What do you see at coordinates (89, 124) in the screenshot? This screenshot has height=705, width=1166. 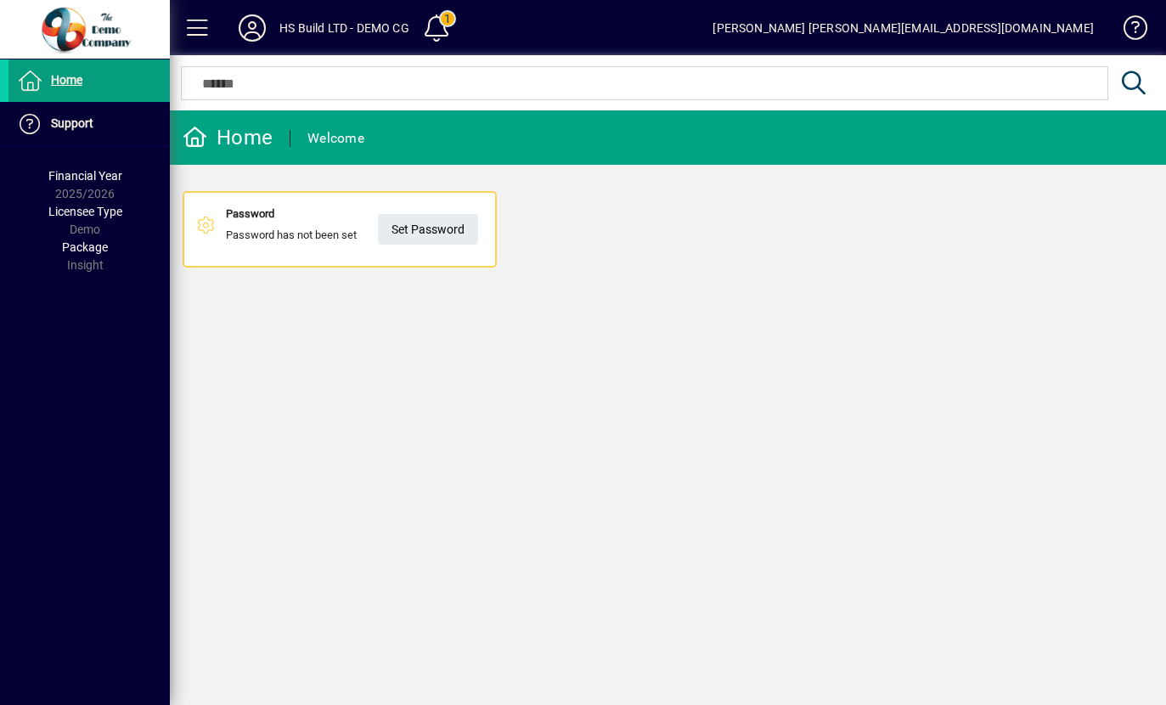 I see `a: Support` at bounding box center [89, 124].